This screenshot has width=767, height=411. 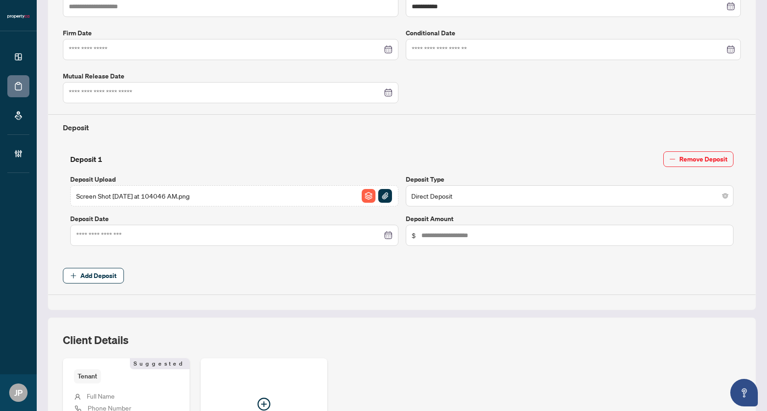 What do you see at coordinates (369, 196) in the screenshot?
I see `button: File Archive` at bounding box center [369, 196].